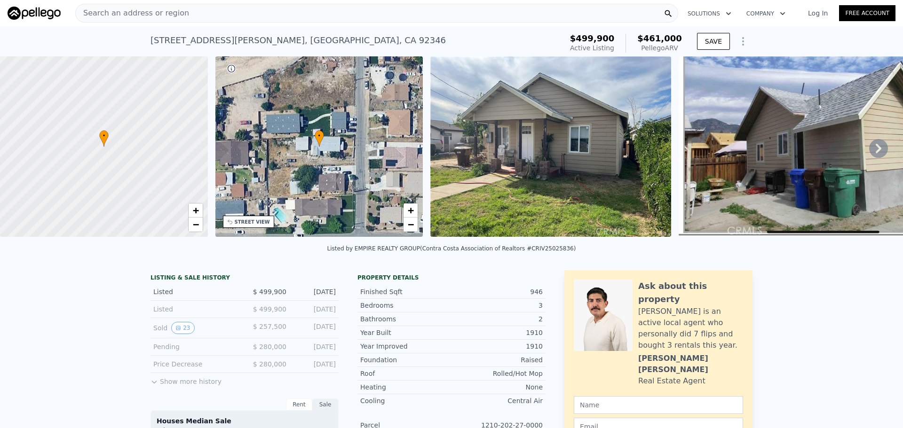  I want to click on div: LISTING & SALE HISTORY, so click(244, 279).